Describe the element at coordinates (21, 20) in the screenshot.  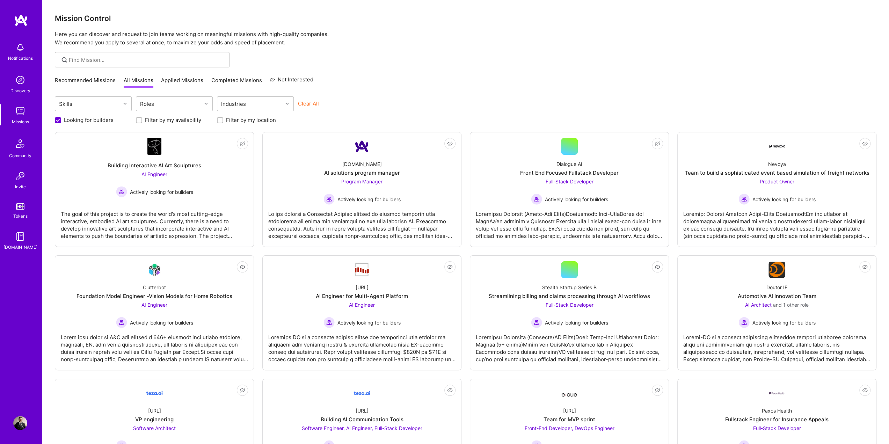
I see `img: logo` at that location.